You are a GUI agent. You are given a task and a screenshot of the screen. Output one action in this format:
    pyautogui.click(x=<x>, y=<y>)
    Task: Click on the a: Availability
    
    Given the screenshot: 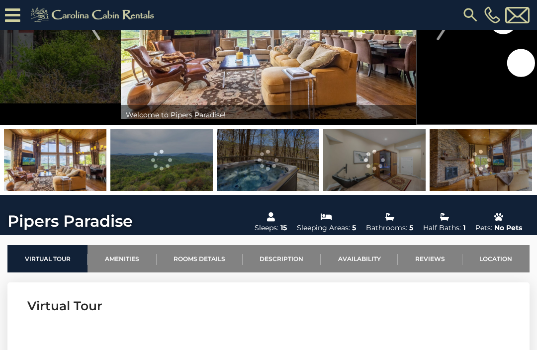 What is the action you would take?
    pyautogui.click(x=359, y=258)
    